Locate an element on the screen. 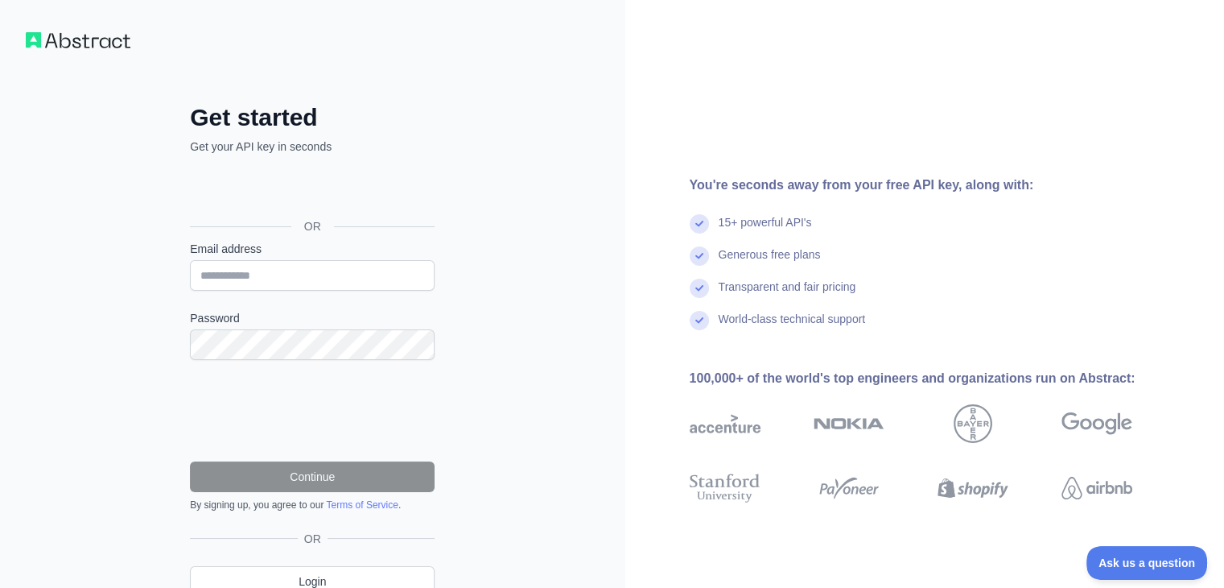 This screenshot has height=588, width=1224. label: Password is located at coordinates (312, 318).